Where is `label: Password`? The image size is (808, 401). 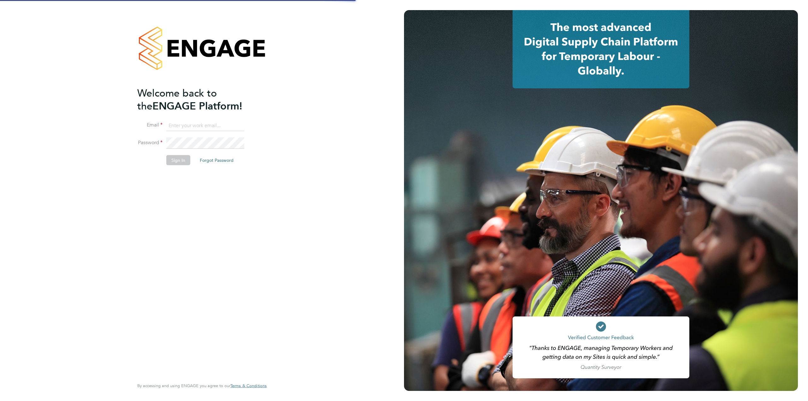 label: Password is located at coordinates (150, 143).